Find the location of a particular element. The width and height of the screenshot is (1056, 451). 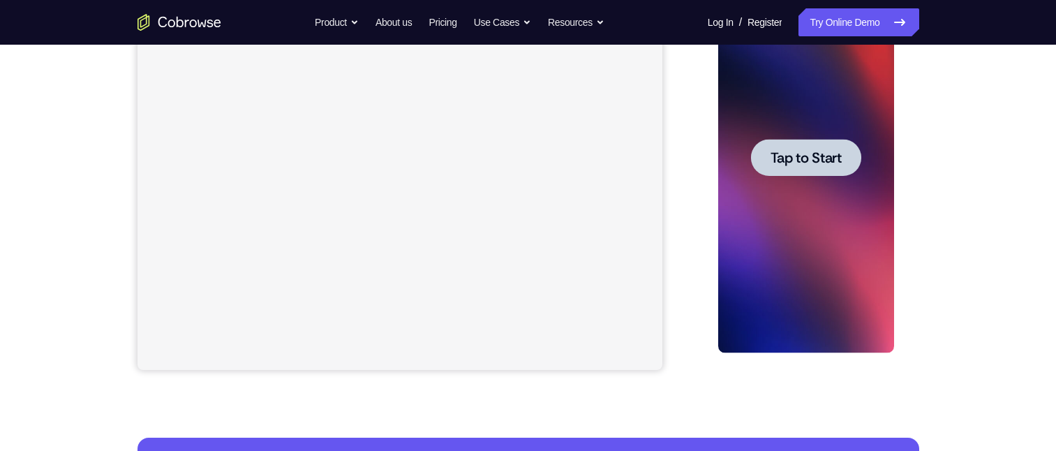

a: Go to the home page is located at coordinates (179, 22).